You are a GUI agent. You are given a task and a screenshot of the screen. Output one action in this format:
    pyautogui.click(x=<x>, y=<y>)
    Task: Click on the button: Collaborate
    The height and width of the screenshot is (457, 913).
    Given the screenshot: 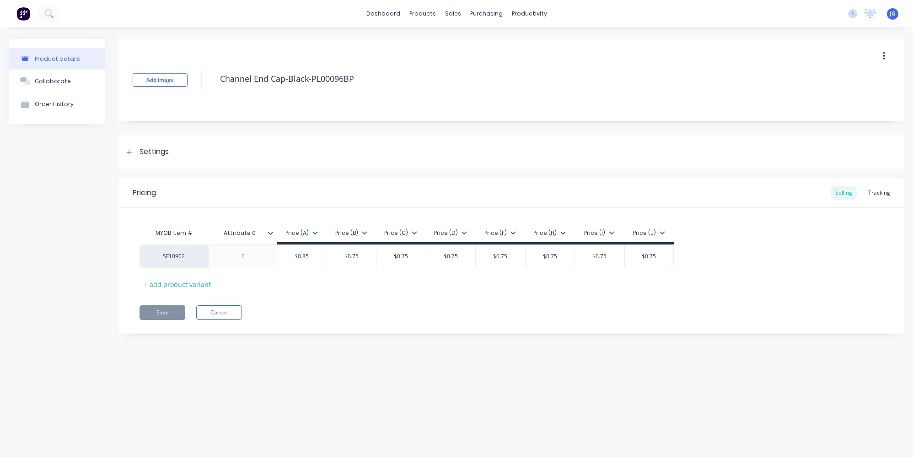 What is the action you would take?
    pyautogui.click(x=57, y=81)
    